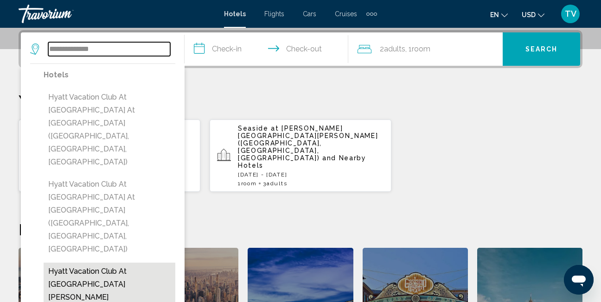 The image size is (601, 302). What do you see at coordinates (309, 14) in the screenshot?
I see `a: Cars` at bounding box center [309, 14].